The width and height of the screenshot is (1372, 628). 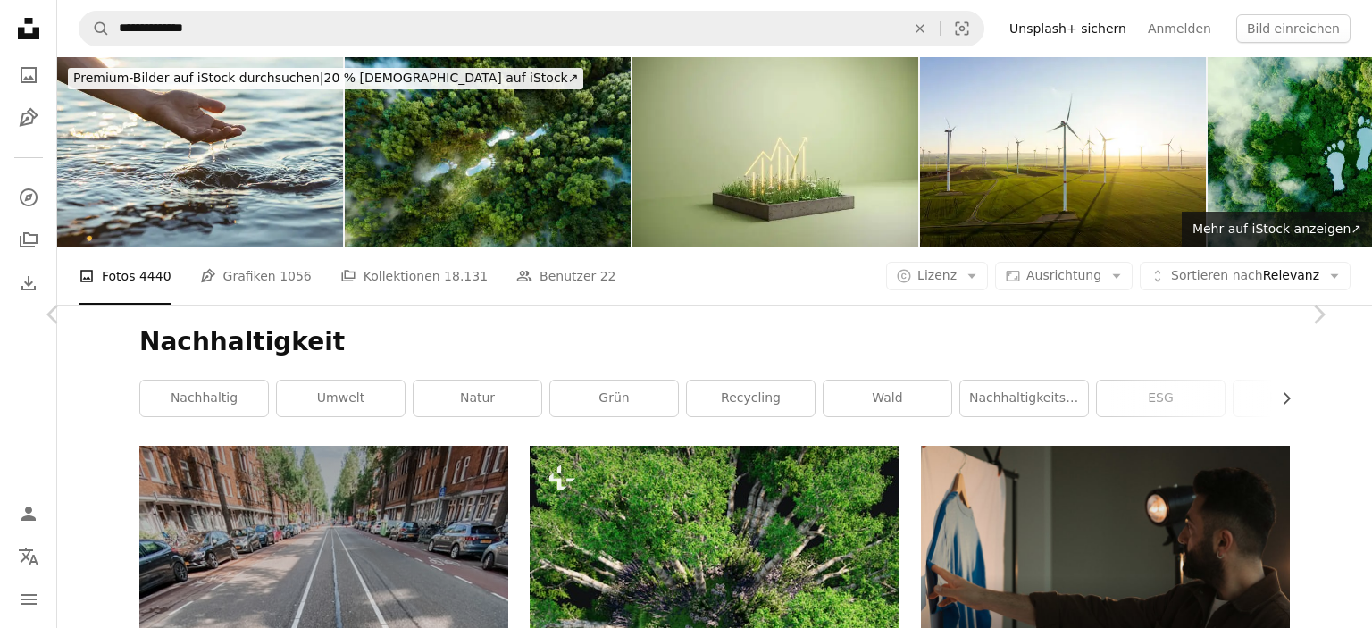 I want to click on button: Visuelle Suche, so click(x=962, y=29).